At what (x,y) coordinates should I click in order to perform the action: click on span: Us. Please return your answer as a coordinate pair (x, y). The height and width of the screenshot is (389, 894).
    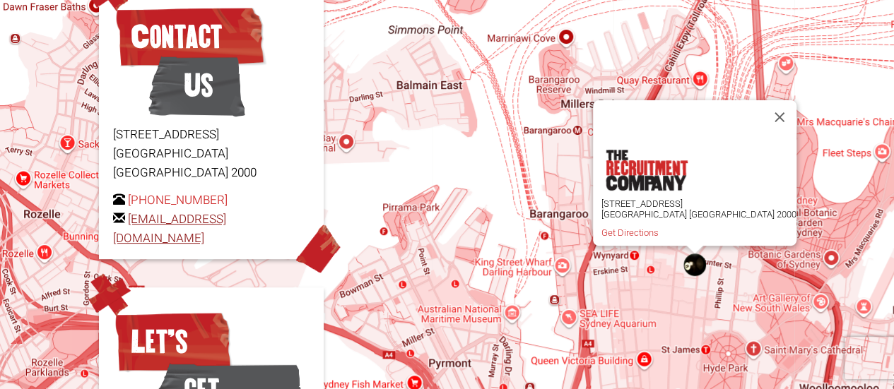
    Looking at the image, I should click on (196, 86).